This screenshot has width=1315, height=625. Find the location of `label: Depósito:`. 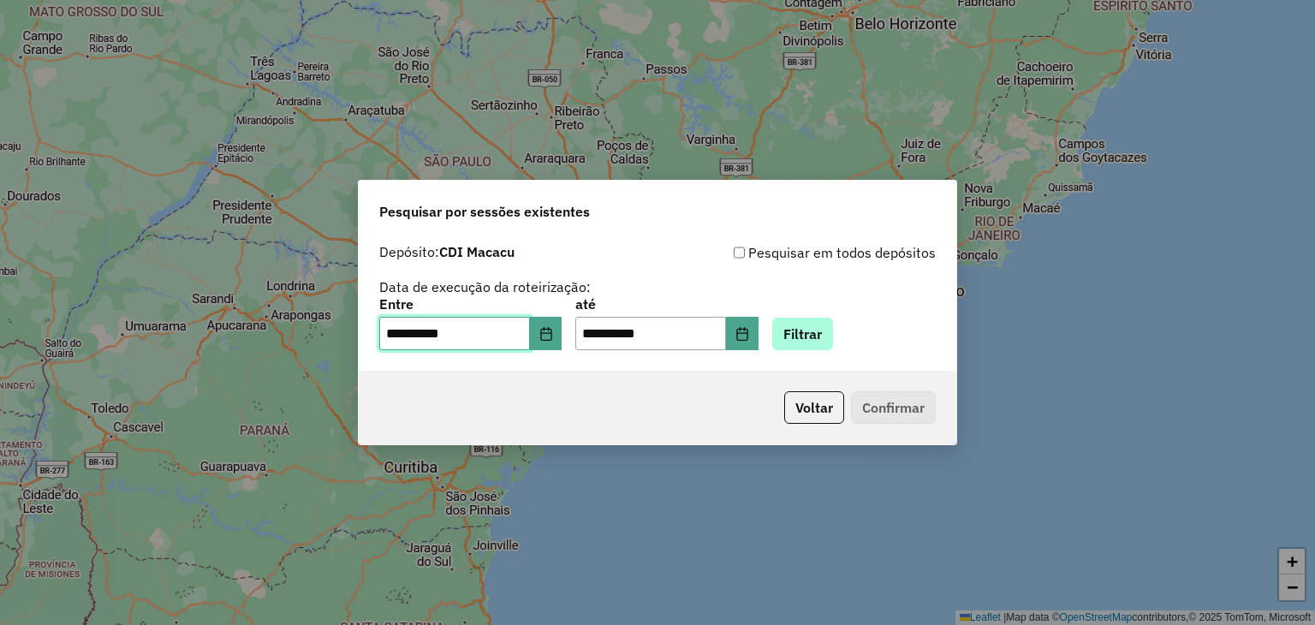

label: Depósito: is located at coordinates (447, 252).